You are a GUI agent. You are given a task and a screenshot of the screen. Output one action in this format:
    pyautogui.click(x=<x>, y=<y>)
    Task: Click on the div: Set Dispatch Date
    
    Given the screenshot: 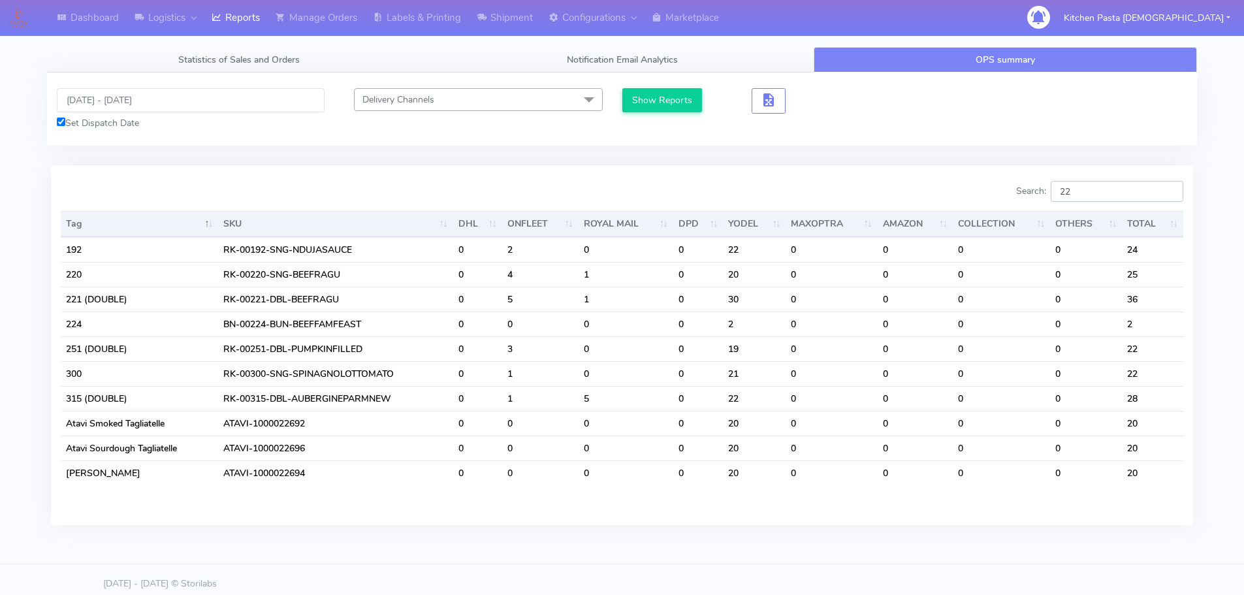 What is the action you would take?
    pyautogui.click(x=191, y=123)
    